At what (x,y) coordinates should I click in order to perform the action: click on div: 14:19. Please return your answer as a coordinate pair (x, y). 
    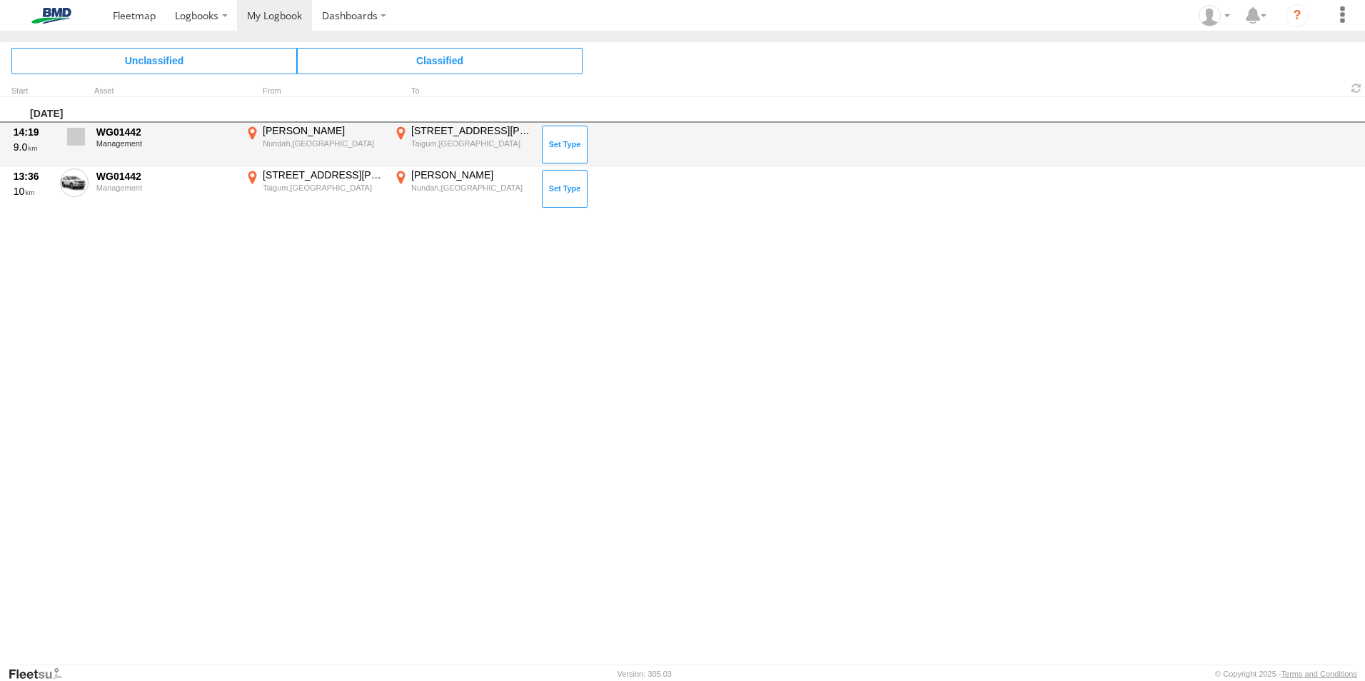
    Looking at the image, I should click on (33, 132).